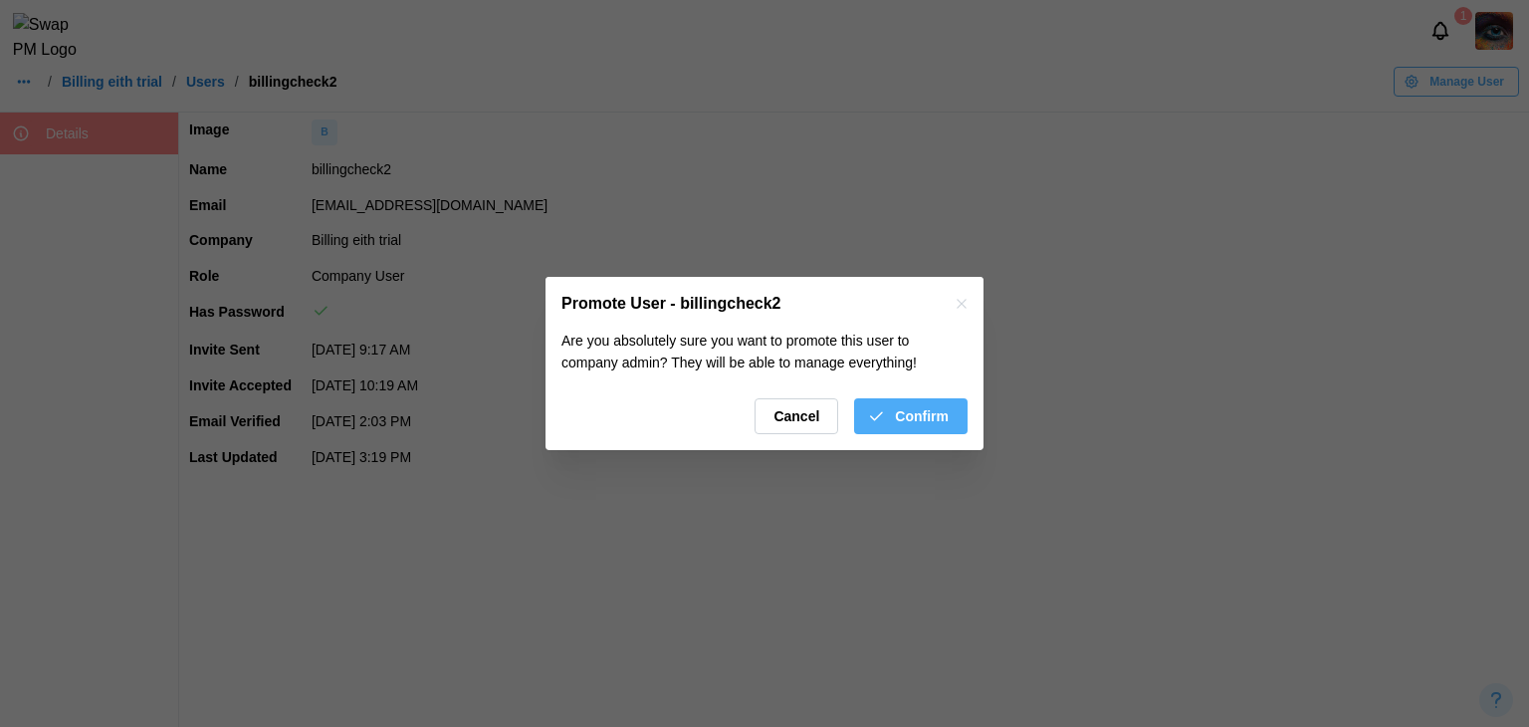 This screenshot has height=727, width=1529. What do you see at coordinates (911, 416) in the screenshot?
I see `button: Confirm` at bounding box center [911, 416].